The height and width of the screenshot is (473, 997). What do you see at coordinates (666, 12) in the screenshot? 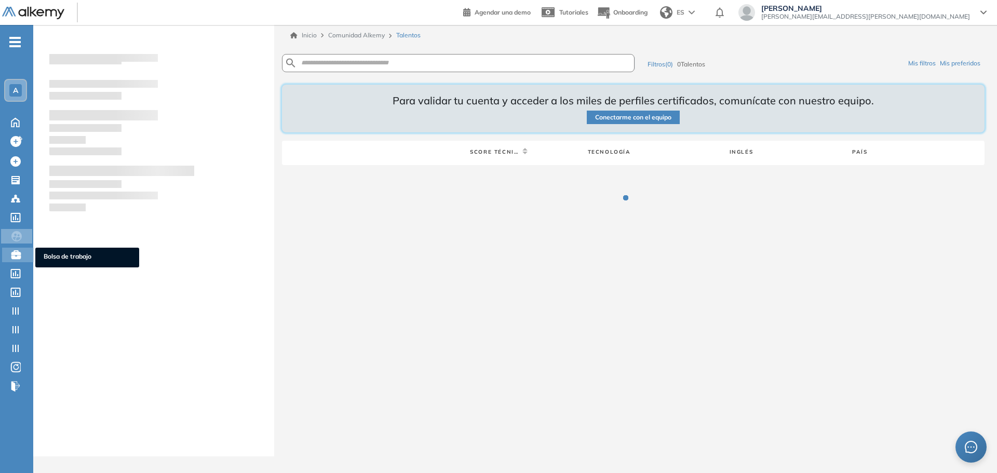
I see `img: world` at bounding box center [666, 12].